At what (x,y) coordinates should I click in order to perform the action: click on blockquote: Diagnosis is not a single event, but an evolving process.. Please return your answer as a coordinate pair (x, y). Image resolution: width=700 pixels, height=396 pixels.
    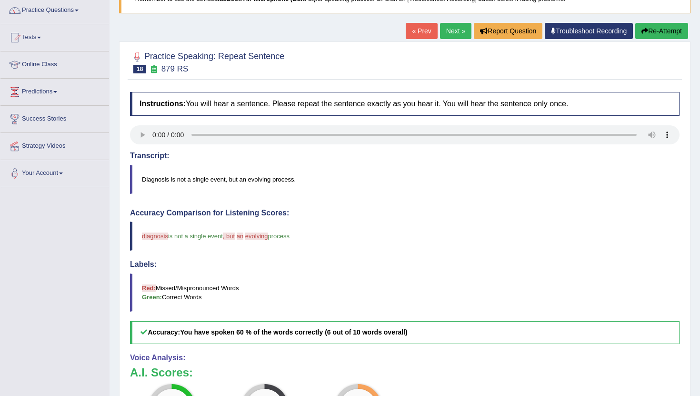
    Looking at the image, I should click on (405, 179).